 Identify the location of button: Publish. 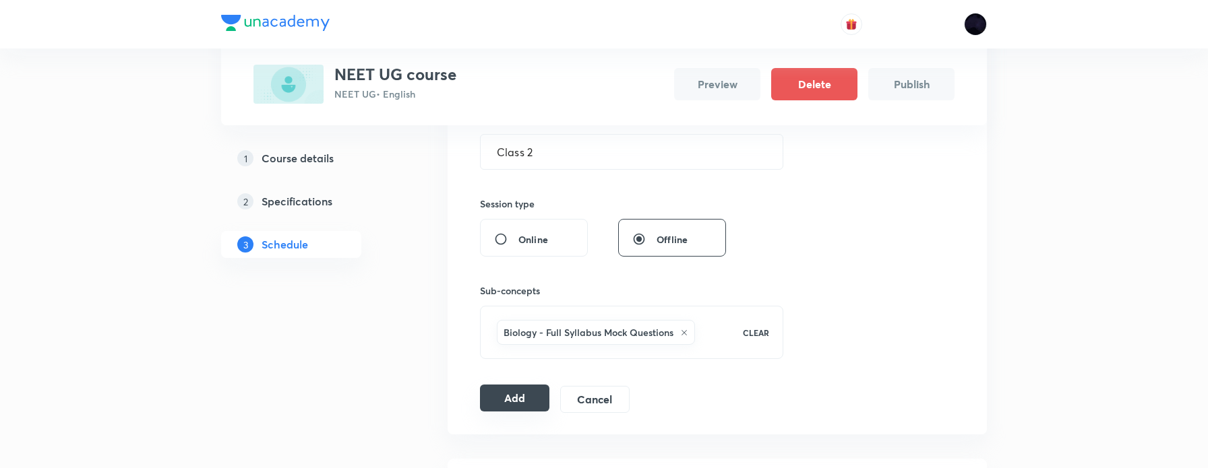
(911, 84).